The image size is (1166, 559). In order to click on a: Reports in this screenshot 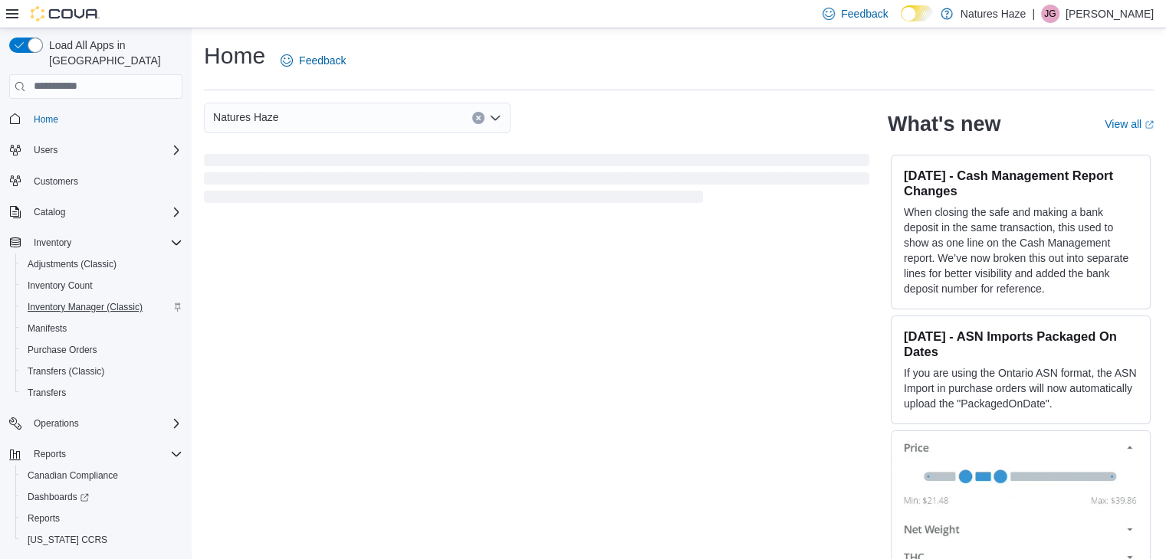, I will do `click(44, 519)`.